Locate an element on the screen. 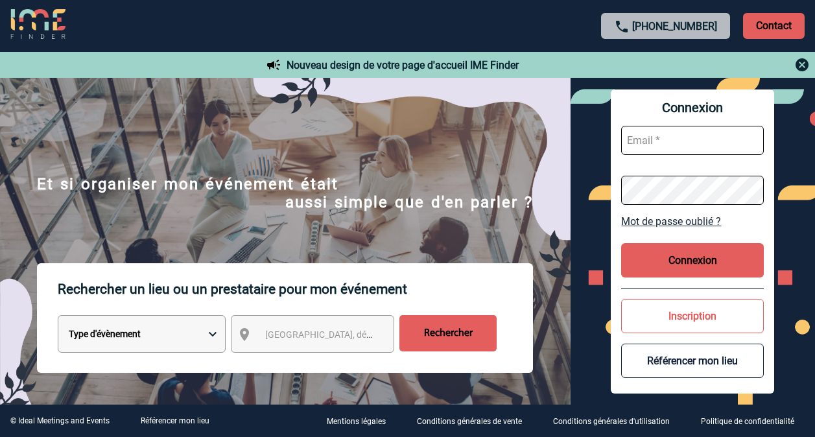 This screenshot has width=815, height=437. p: Politique de confidentialité is located at coordinates (747, 422).